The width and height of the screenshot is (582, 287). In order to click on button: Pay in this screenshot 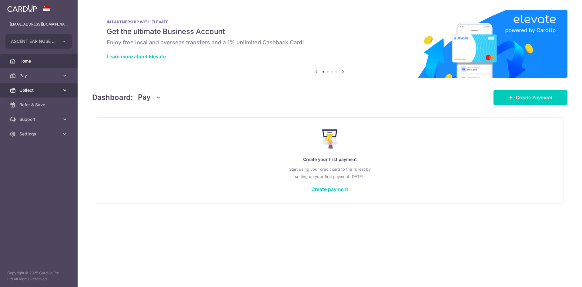, I will do `click(150, 97)`.